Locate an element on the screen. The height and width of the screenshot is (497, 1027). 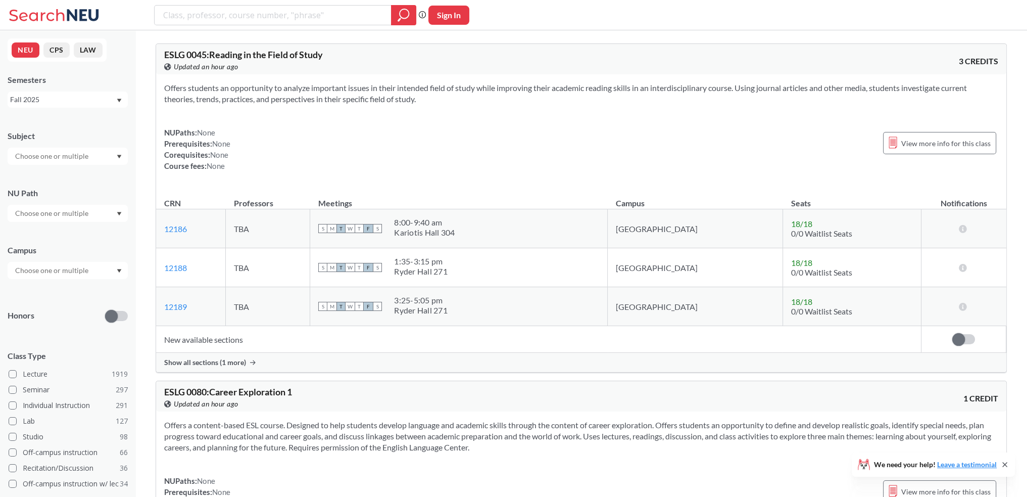
span: 297 is located at coordinates (122, 390).